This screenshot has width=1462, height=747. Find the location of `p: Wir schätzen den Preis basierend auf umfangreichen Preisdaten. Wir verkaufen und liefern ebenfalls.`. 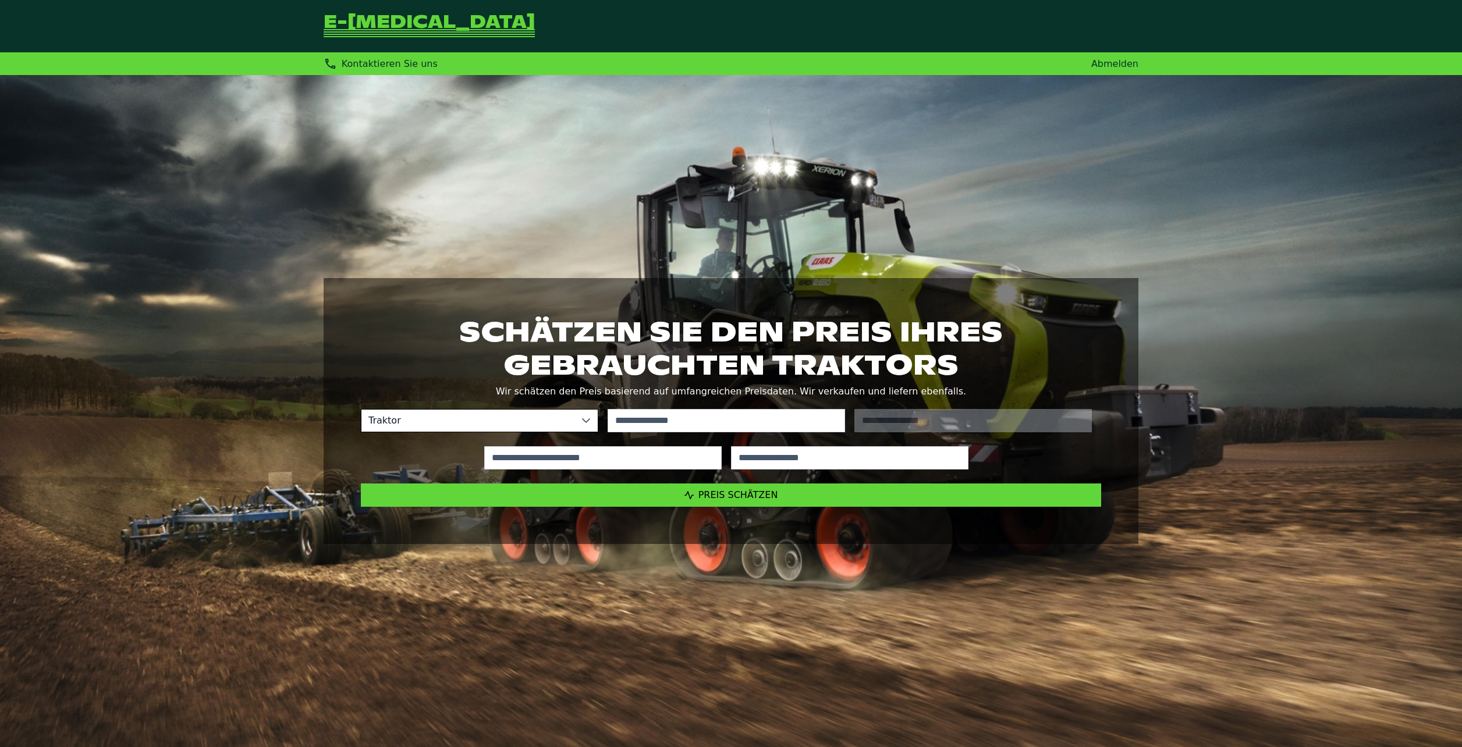

p: Wir schätzen den Preis basierend auf umfangreichen Preisdaten. Wir verkaufen und liefern ebenfalls. is located at coordinates (731, 392).